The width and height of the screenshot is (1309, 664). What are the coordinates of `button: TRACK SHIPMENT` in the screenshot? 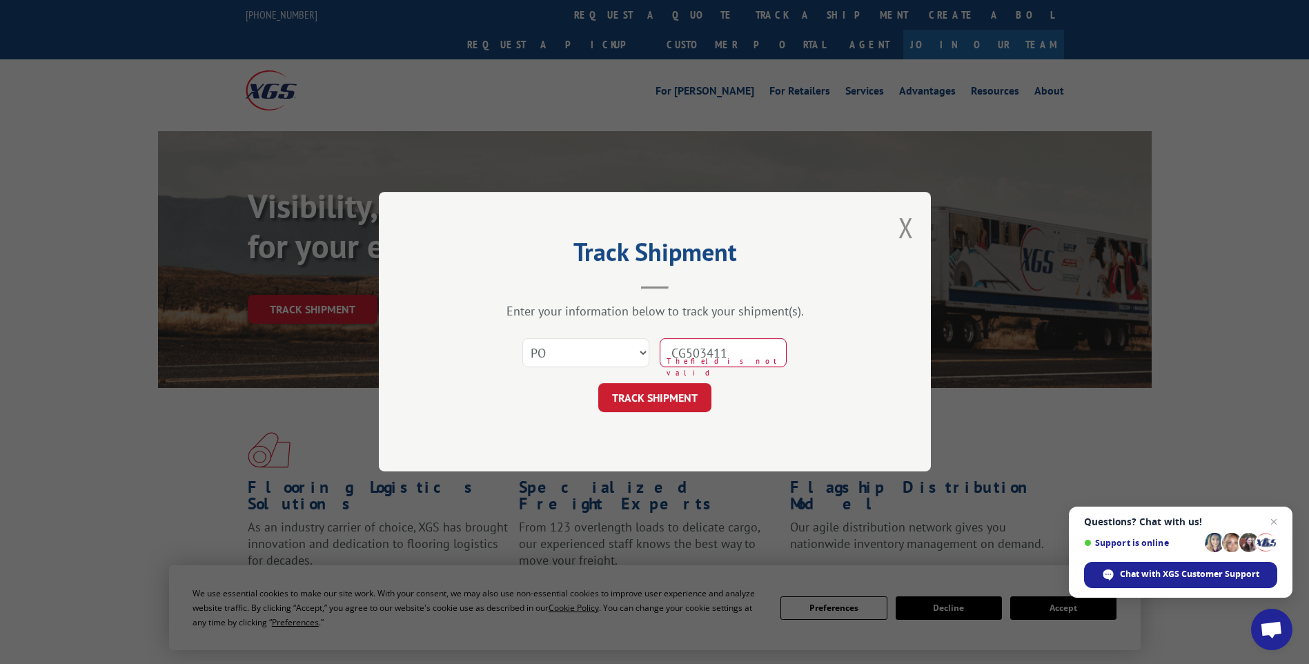 It's located at (655, 398).